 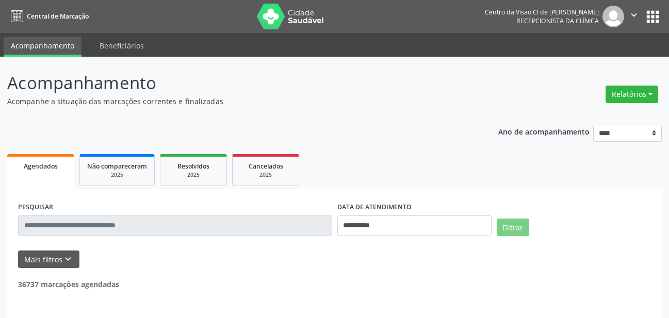 I want to click on span: Central de Marcação, so click(x=58, y=16).